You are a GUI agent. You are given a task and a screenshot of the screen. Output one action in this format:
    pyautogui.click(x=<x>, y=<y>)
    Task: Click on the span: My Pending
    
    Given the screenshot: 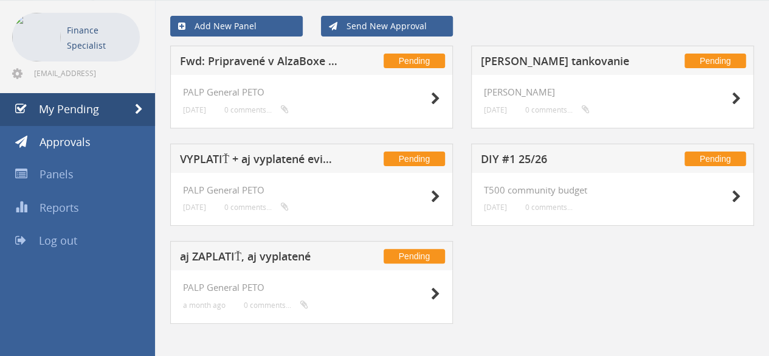 What is the action you would take?
    pyautogui.click(x=69, y=109)
    